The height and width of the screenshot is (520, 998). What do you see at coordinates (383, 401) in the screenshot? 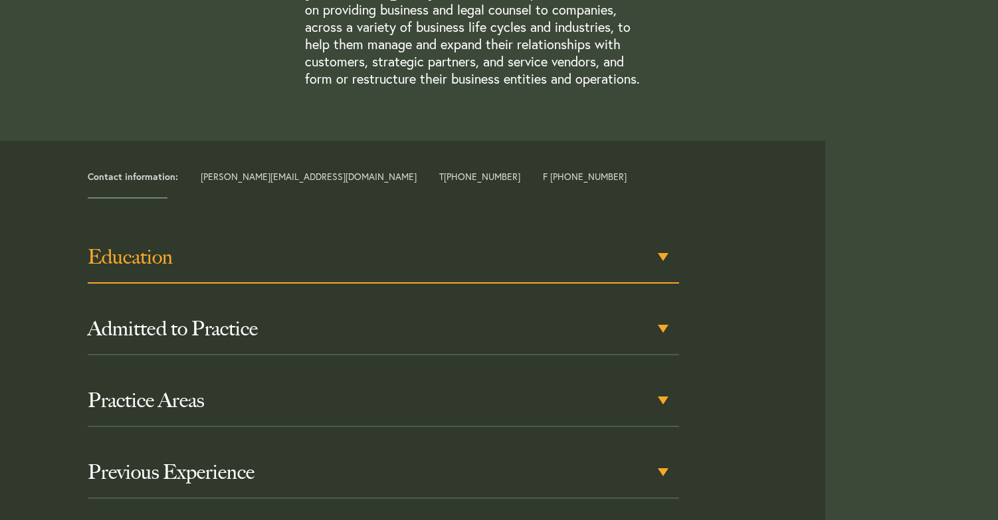
I see `h3: Practice Areas` at bounding box center [383, 401].